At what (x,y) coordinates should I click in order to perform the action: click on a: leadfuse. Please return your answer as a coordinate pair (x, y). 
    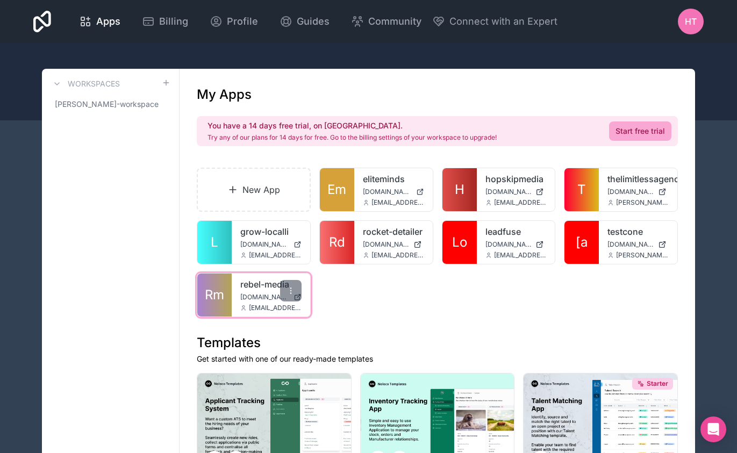
    Looking at the image, I should click on (516, 232).